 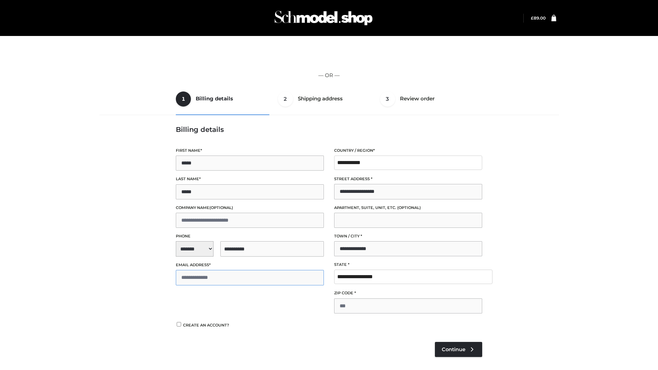 I want to click on span: Continue, so click(x=454, y=350).